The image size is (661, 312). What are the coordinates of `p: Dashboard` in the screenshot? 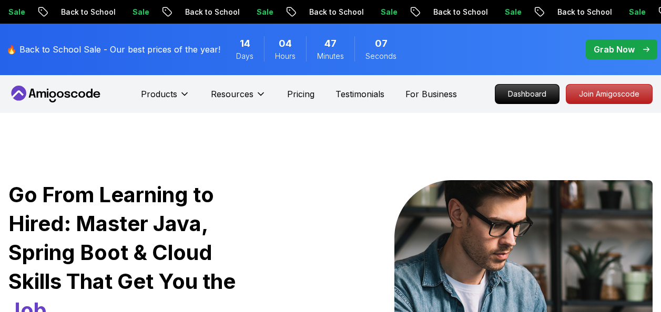 It's located at (527, 94).